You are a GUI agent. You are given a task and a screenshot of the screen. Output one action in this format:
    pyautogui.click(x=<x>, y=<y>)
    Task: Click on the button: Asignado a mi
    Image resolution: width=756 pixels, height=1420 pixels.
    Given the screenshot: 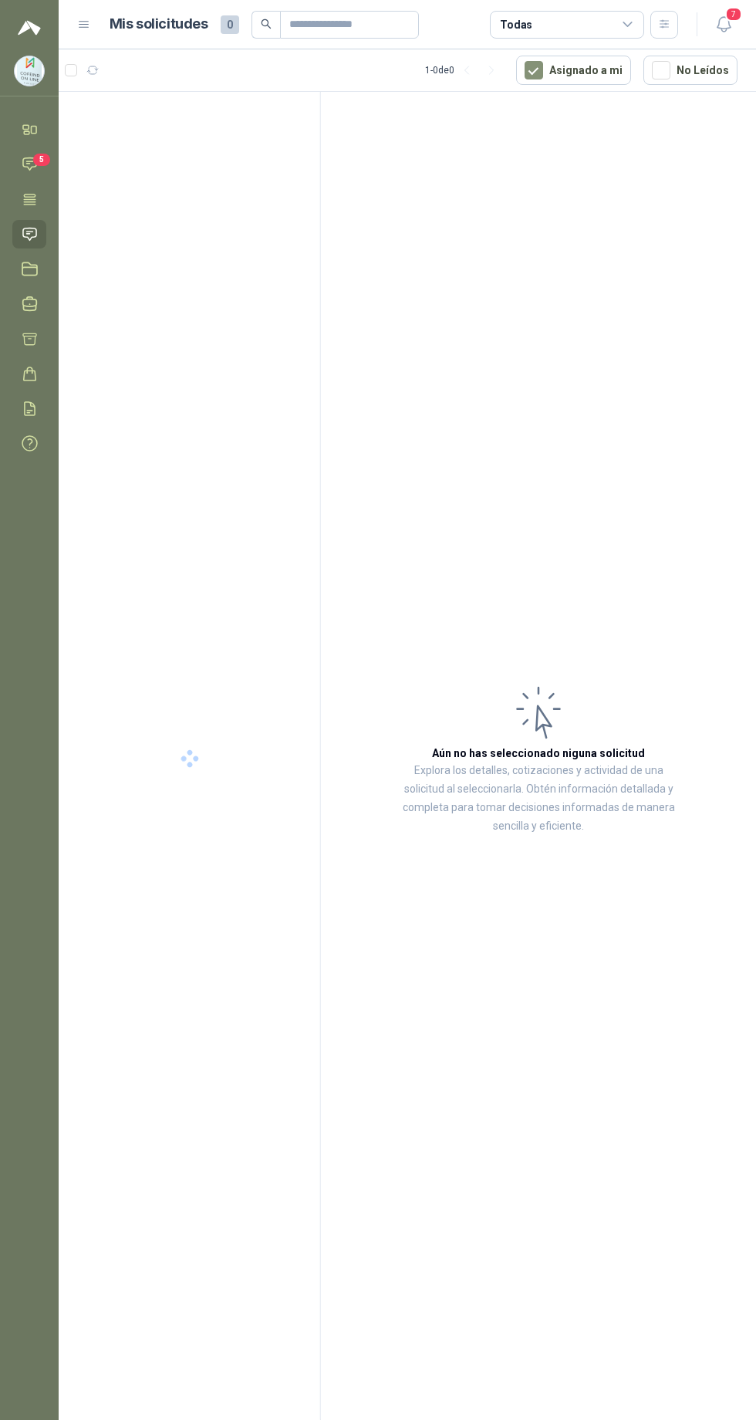 What is the action you would take?
    pyautogui.click(x=573, y=70)
    